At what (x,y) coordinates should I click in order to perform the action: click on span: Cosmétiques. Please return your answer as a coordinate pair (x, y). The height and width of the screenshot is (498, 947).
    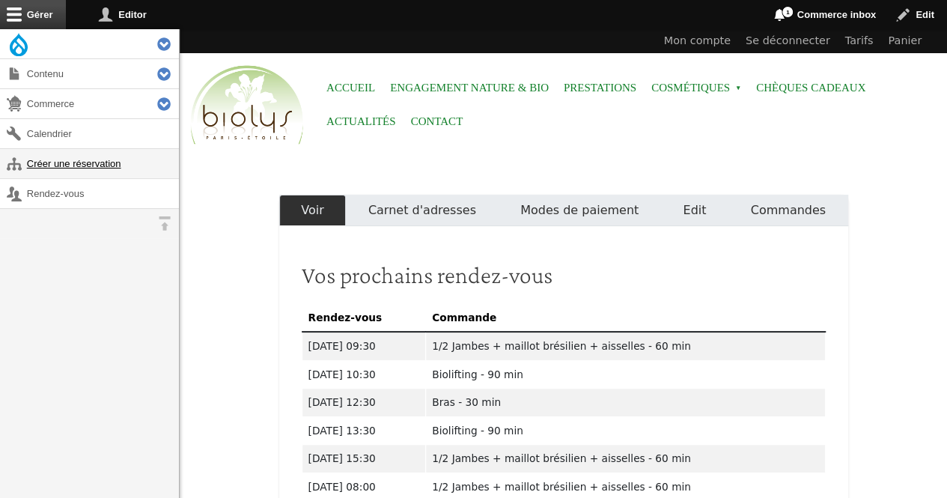
    Looking at the image, I should click on (696, 88).